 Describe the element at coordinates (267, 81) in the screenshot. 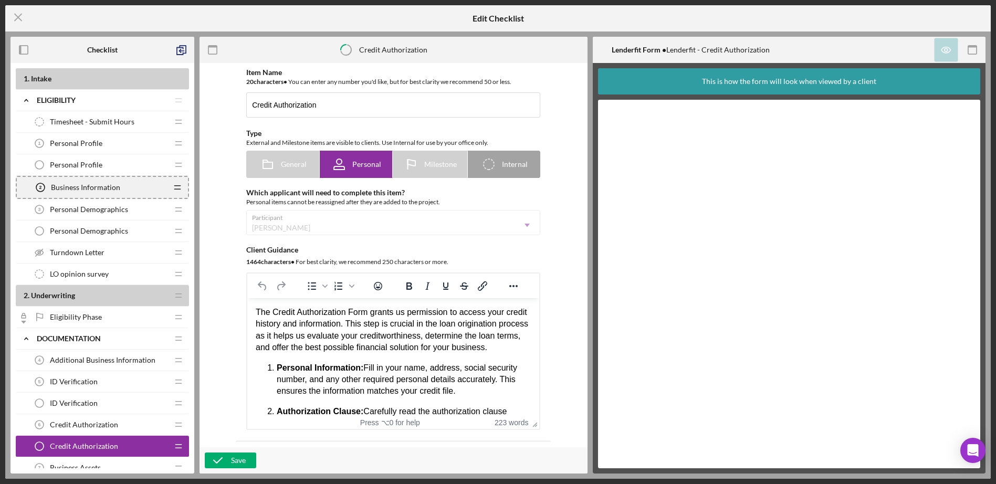

I see `b: 20 character s •` at that location.